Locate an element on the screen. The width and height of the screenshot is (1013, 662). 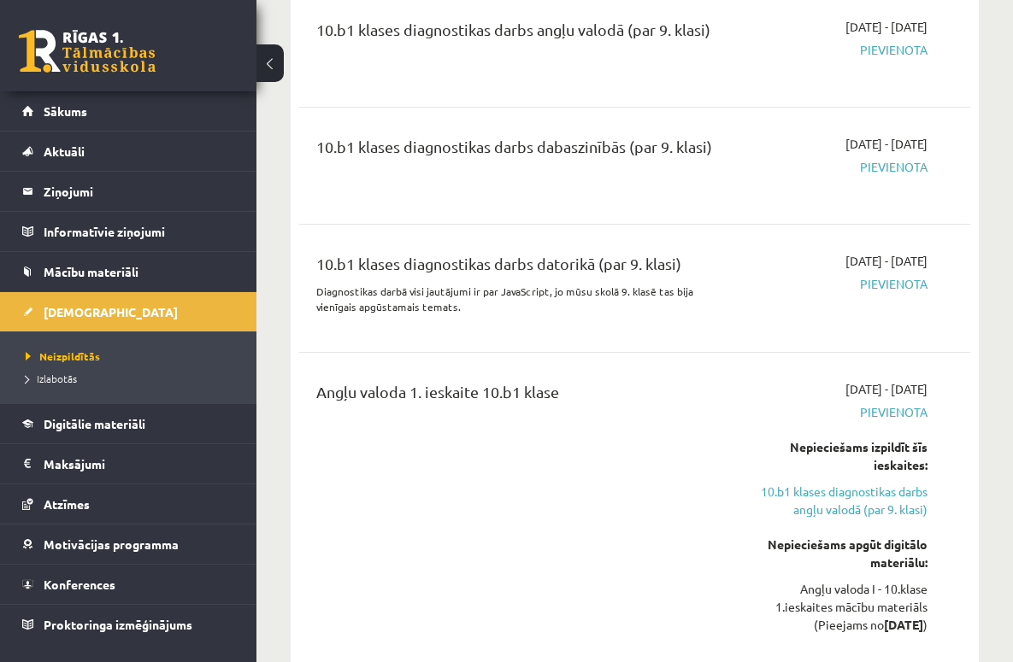
a: Mācību materiāli is located at coordinates (128, 272).